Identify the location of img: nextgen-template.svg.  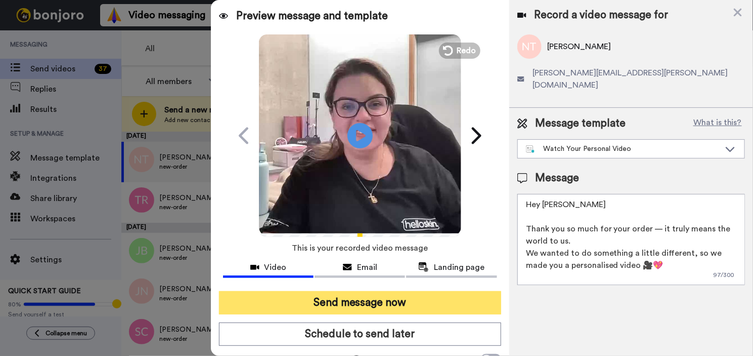
(531, 149).